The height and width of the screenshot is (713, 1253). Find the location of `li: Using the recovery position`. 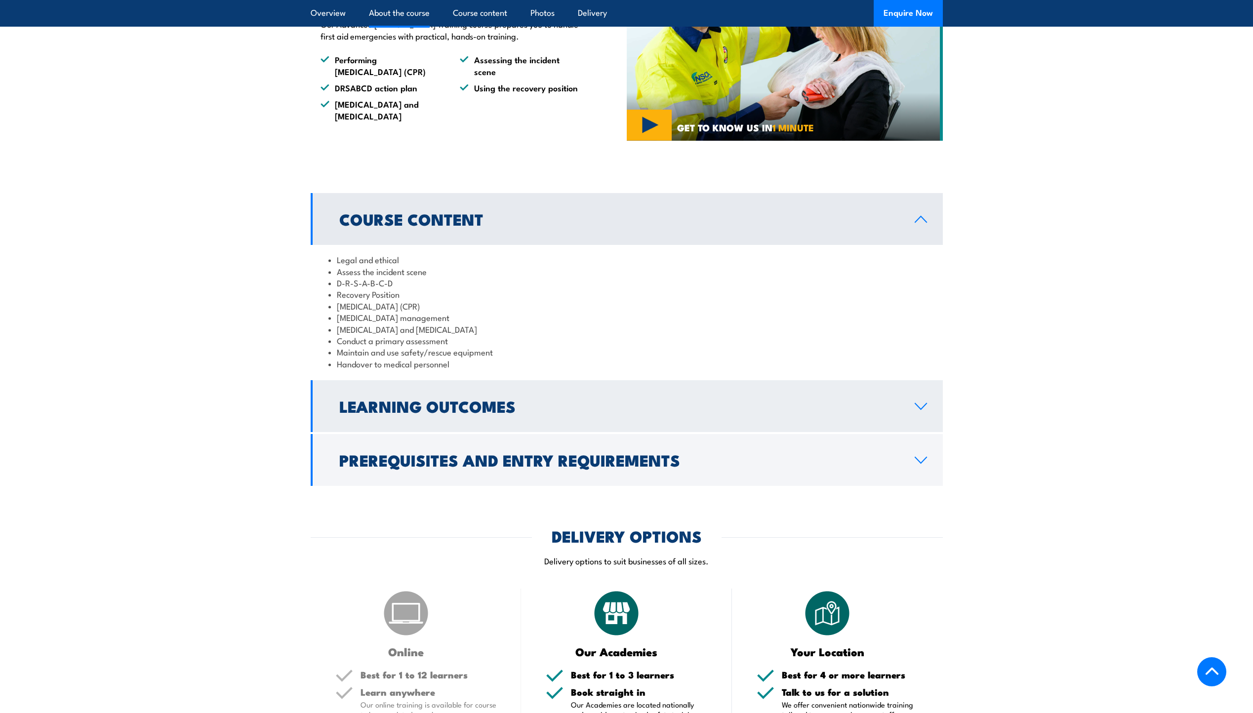

li: Using the recovery position is located at coordinates (521, 87).